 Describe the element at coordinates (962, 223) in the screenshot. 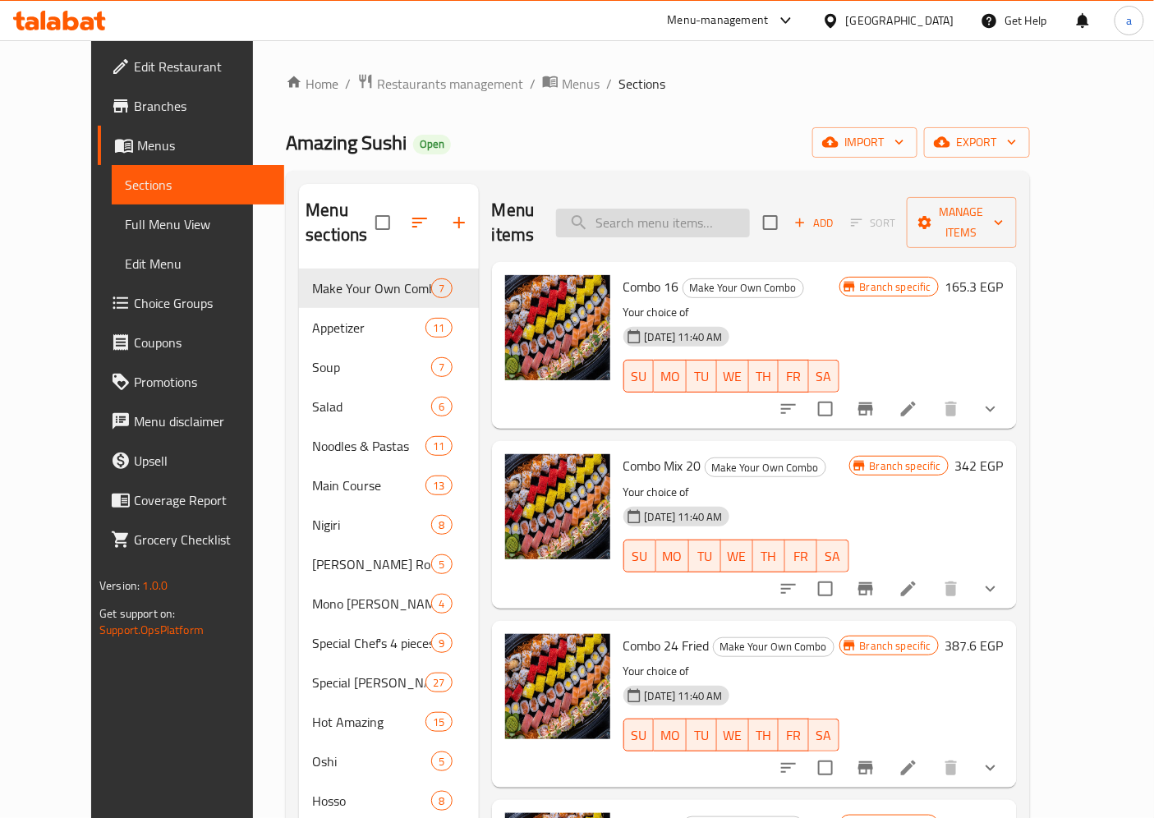

I see `button: Manage items` at that location.